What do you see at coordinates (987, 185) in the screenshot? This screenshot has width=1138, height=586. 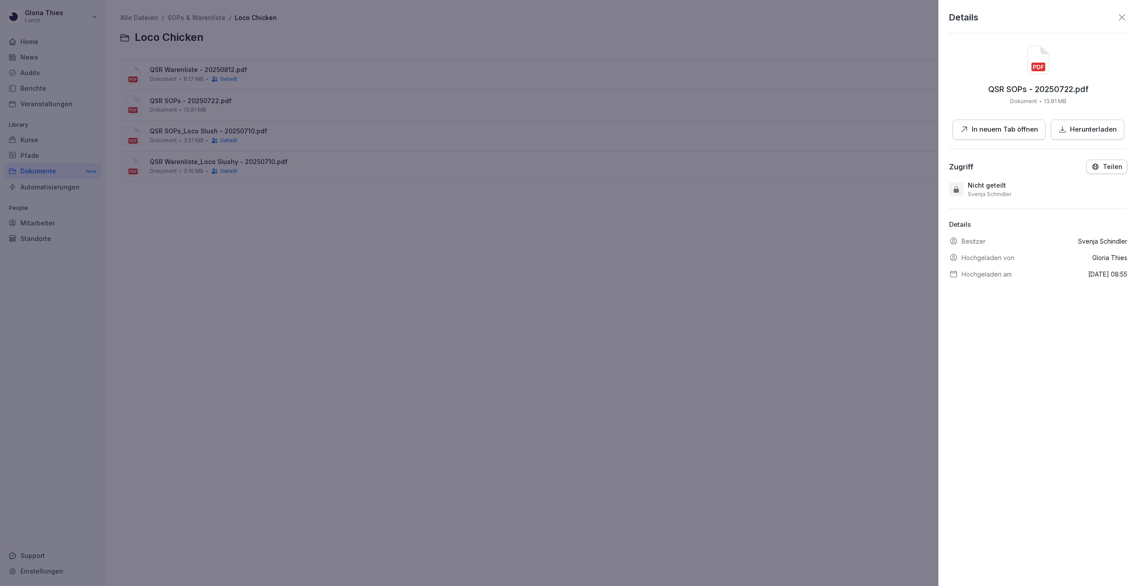 I see `p: Nicht geteilt` at bounding box center [987, 185].